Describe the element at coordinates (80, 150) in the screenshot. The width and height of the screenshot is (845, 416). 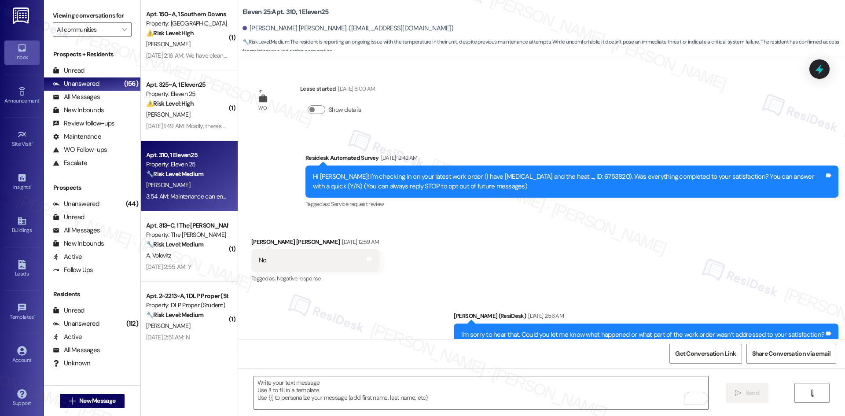
I see `div: WO Follow-ups` at that location.